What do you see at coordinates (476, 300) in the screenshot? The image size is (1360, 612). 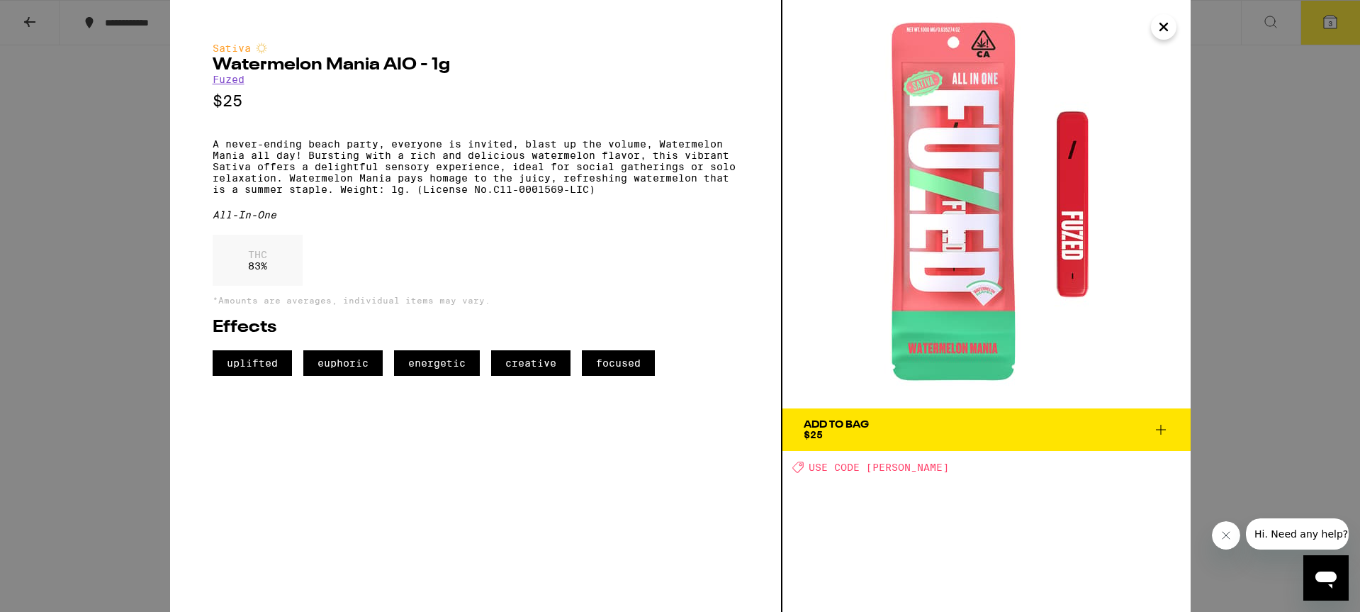 I see `p: *Amounts are averages, individual items may vary.` at bounding box center [476, 300].